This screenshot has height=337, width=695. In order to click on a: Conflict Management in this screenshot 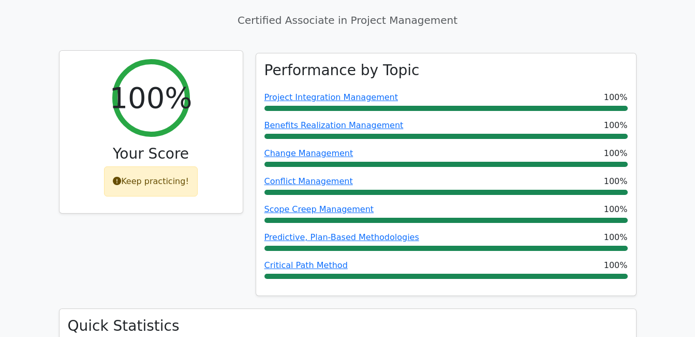, I will do `click(309, 181)`.